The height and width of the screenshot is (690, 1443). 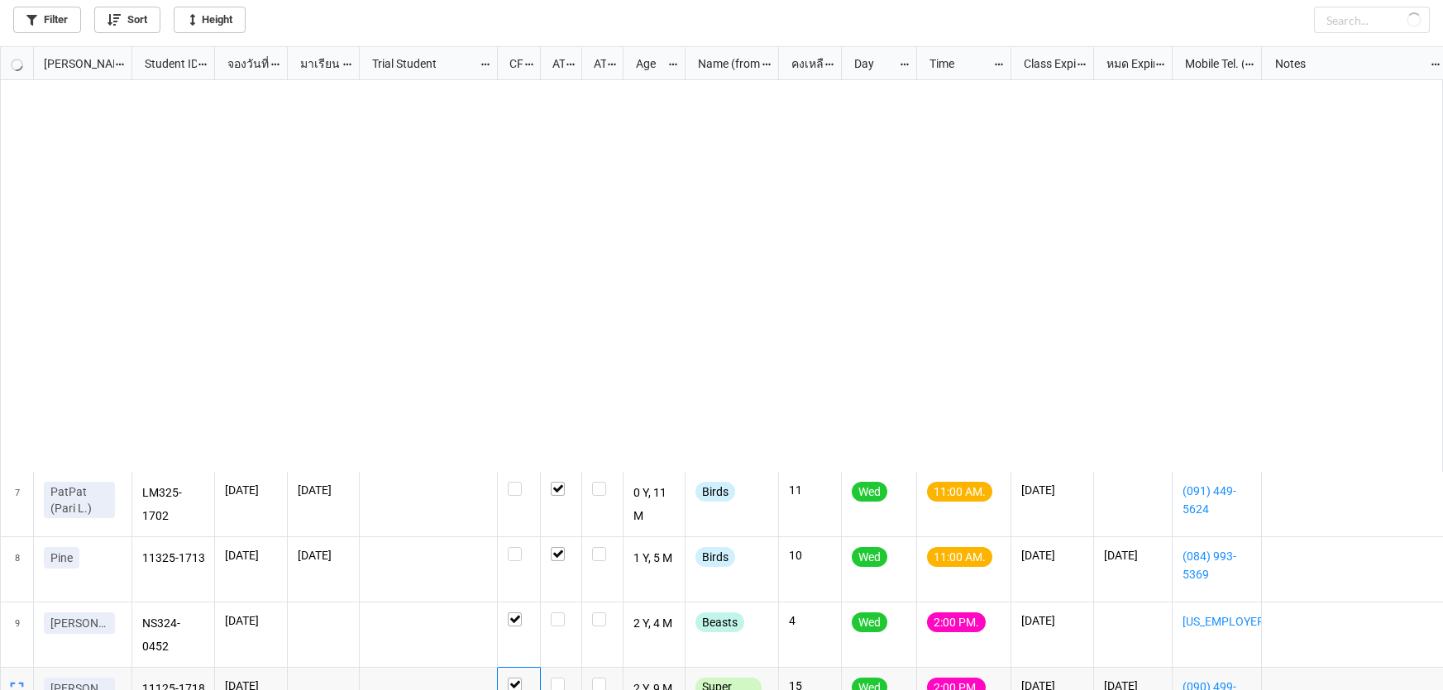 What do you see at coordinates (871, 64) in the screenshot?
I see `div: Day` at bounding box center [871, 64].